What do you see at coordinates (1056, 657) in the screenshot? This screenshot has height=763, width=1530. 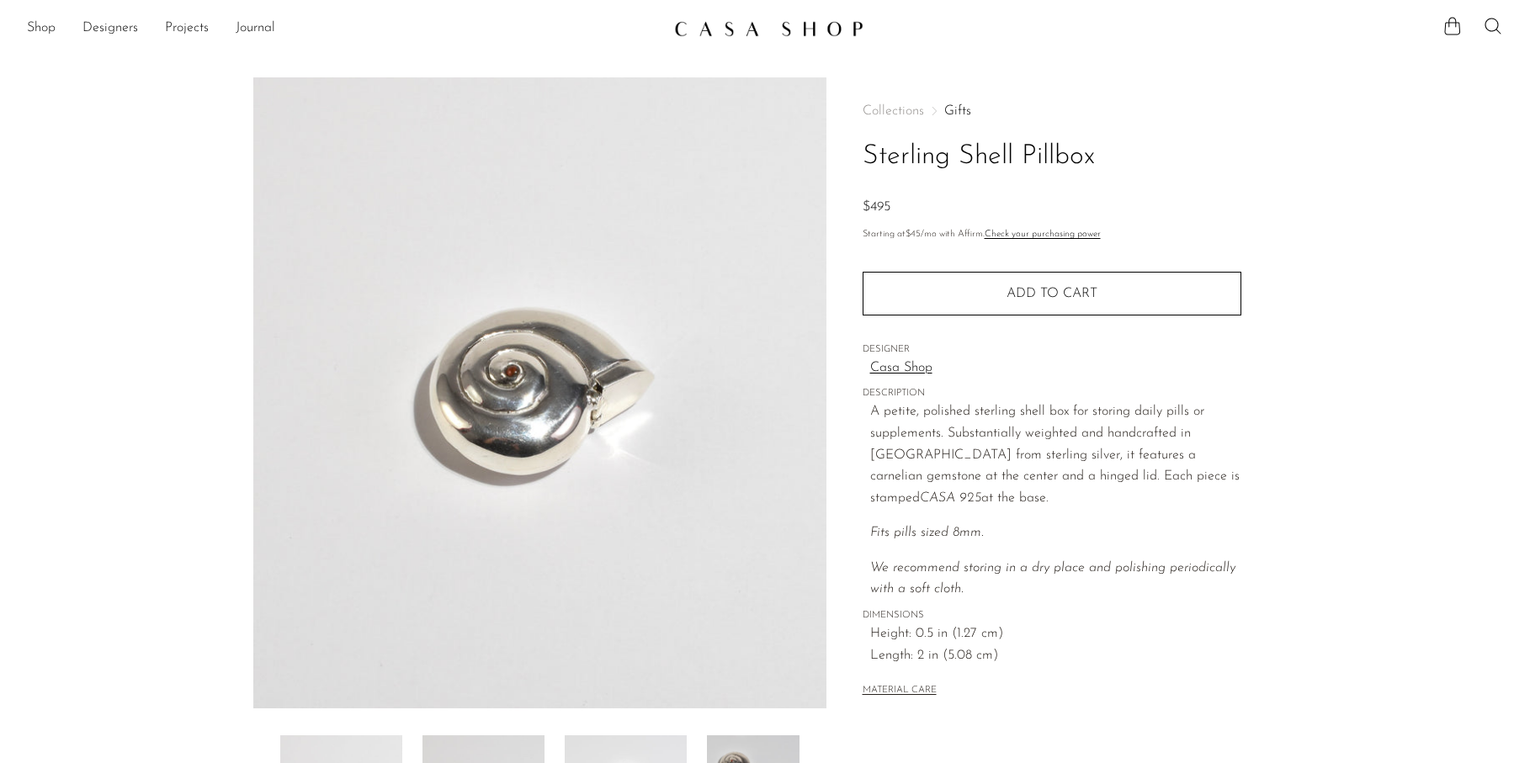 I see `span: Length: 2 in (5.08 cm)` at bounding box center [1056, 657].